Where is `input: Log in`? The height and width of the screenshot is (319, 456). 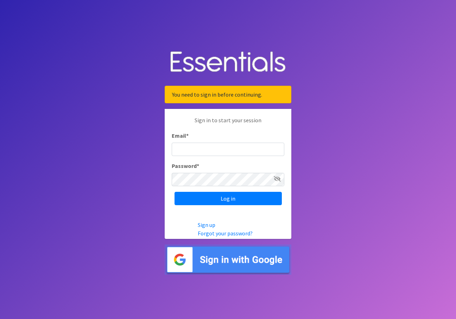 input: Log in is located at coordinates (228, 199).